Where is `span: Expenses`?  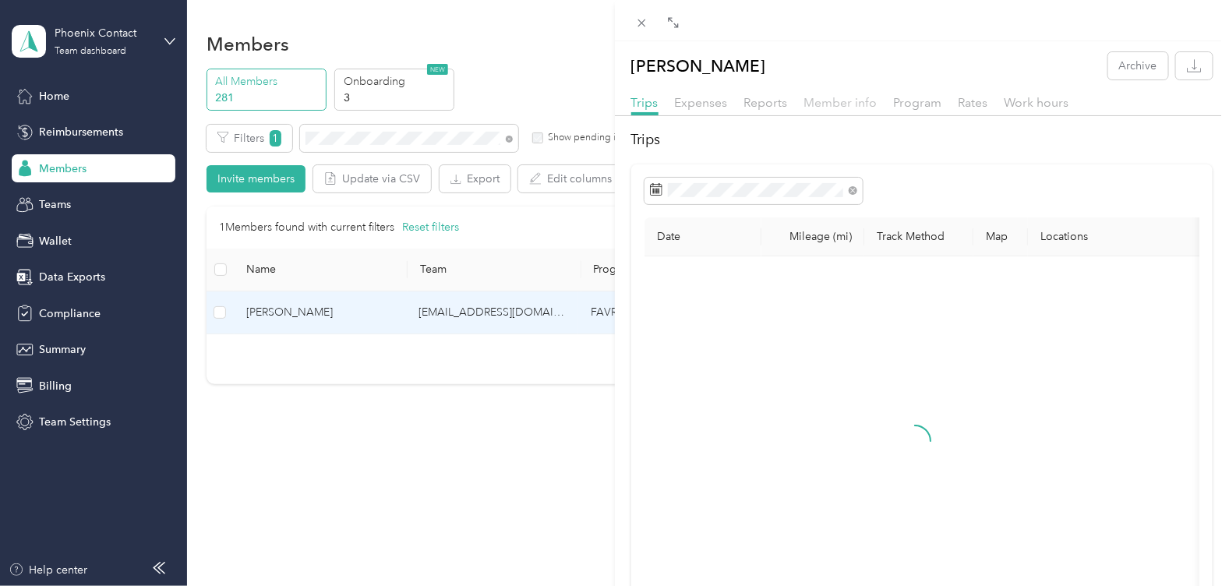
span: Expenses is located at coordinates (701, 102).